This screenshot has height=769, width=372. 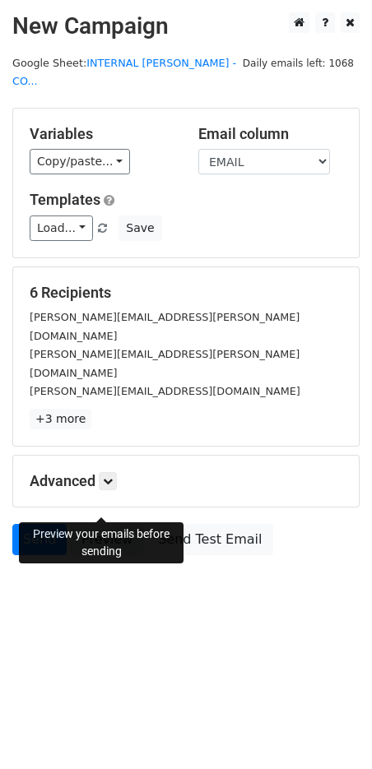 What do you see at coordinates (186, 481) in the screenshot?
I see `h5: Advanced` at bounding box center [186, 481].